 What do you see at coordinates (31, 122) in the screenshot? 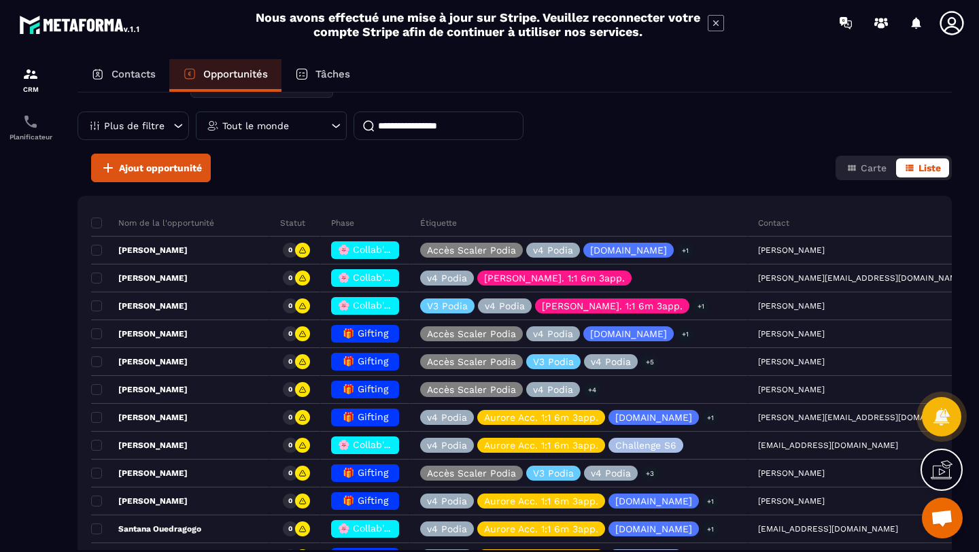
I see `img: scheduler` at bounding box center [31, 122].